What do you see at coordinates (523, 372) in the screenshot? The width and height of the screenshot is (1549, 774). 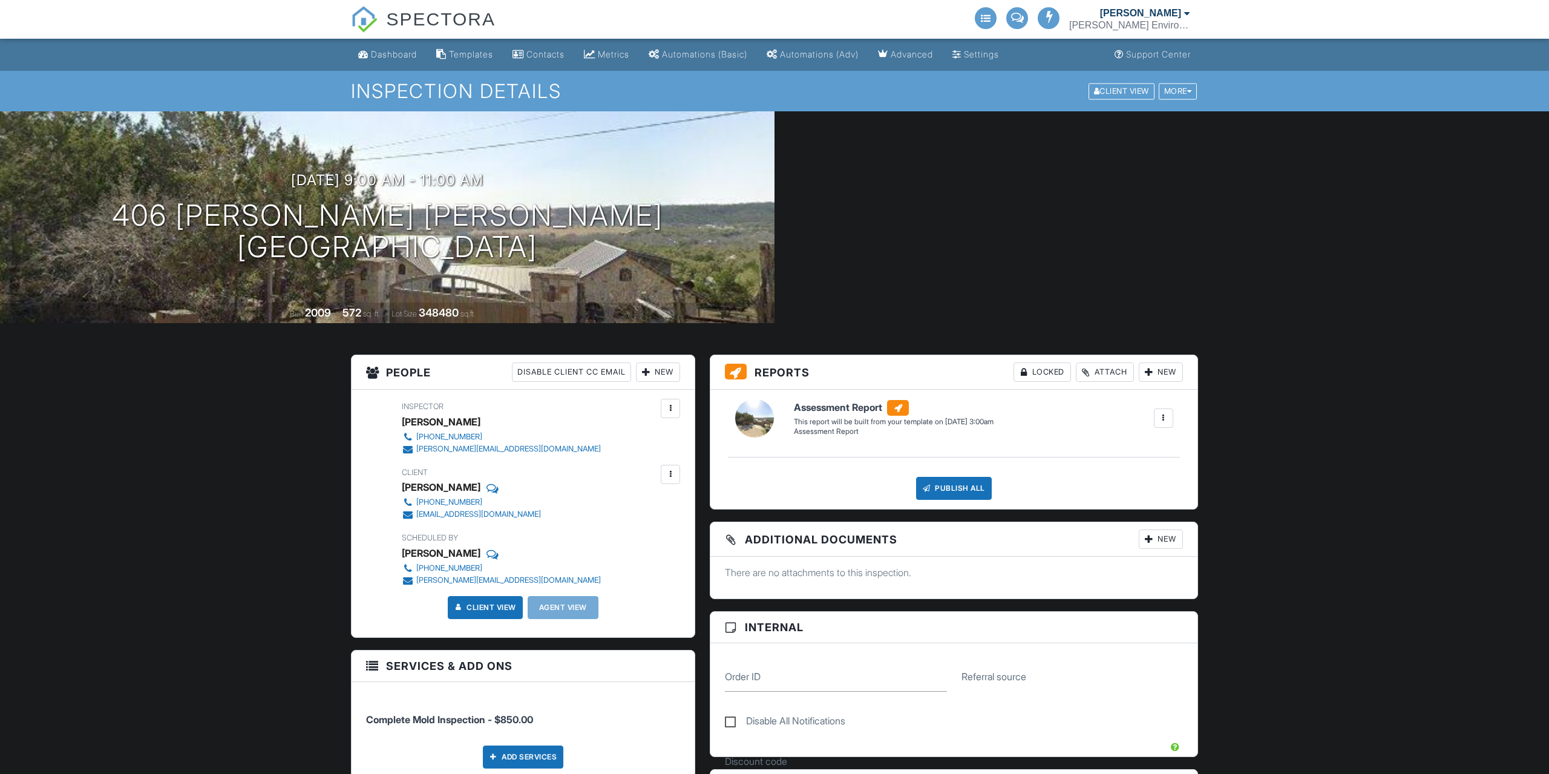 I see `h3: People` at bounding box center [523, 372].